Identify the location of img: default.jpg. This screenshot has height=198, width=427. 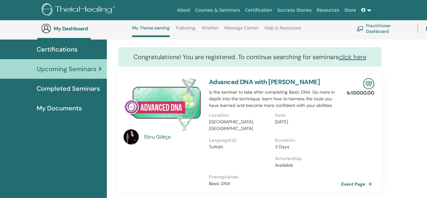
(131, 137).